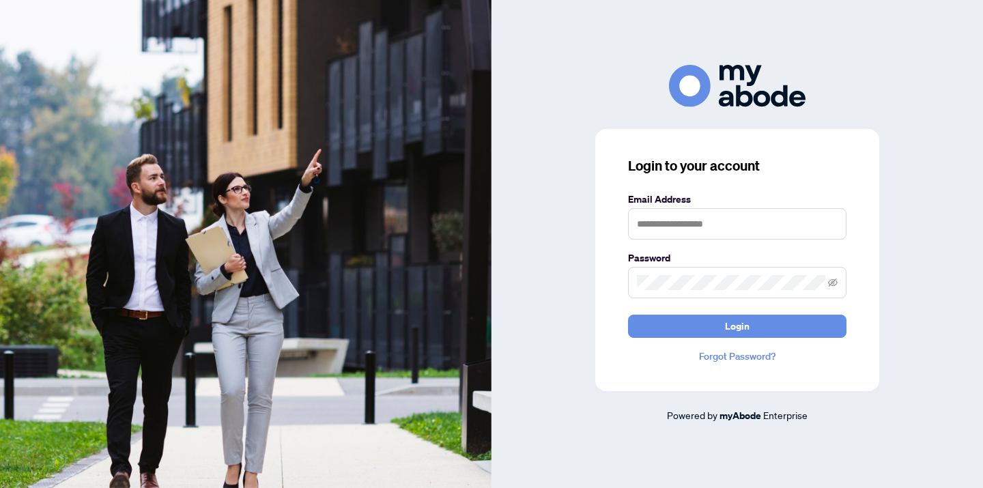  What do you see at coordinates (692, 415) in the screenshot?
I see `span: Powered by` at bounding box center [692, 415].